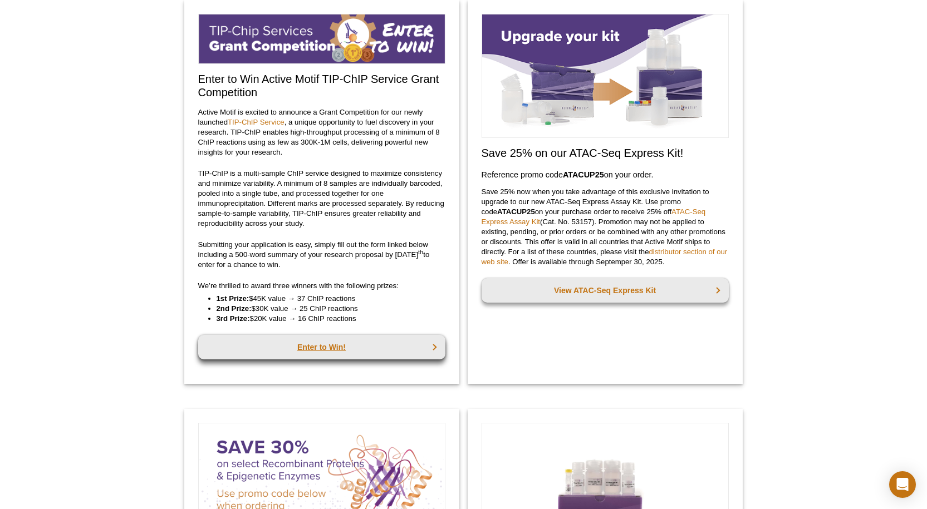 The height and width of the screenshot is (509, 927). What do you see at coordinates (322, 199) in the screenshot?
I see `p: TIP-ChIP is a multi-sample ChIP service designed to maximize consistency and minimize variability...` at bounding box center [322, 199].